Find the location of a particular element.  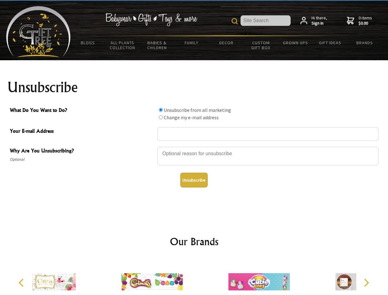

strong: Sign in is located at coordinates (319, 23).